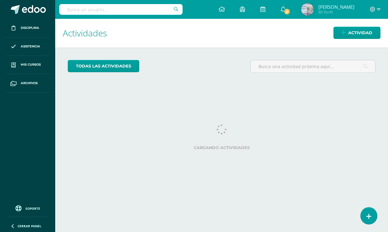  What do you see at coordinates (222, 33) in the screenshot?
I see `h1: Actividades` at bounding box center [222, 33].